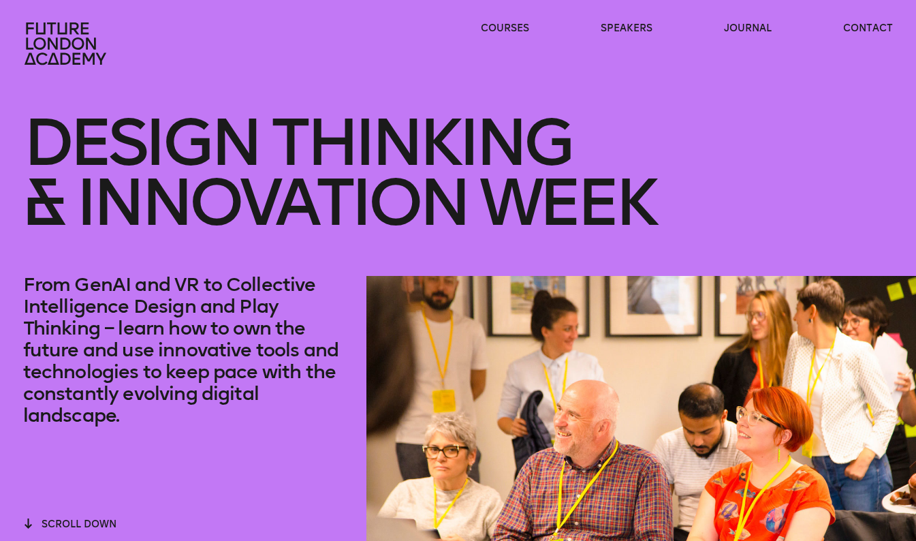  Describe the element at coordinates (69, 524) in the screenshot. I see `button: scroll down` at that location.